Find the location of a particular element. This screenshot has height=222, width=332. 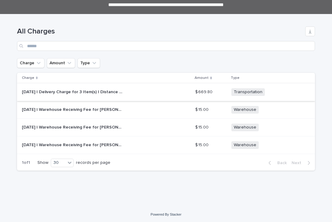

span: Transportation is located at coordinates (248, 92).